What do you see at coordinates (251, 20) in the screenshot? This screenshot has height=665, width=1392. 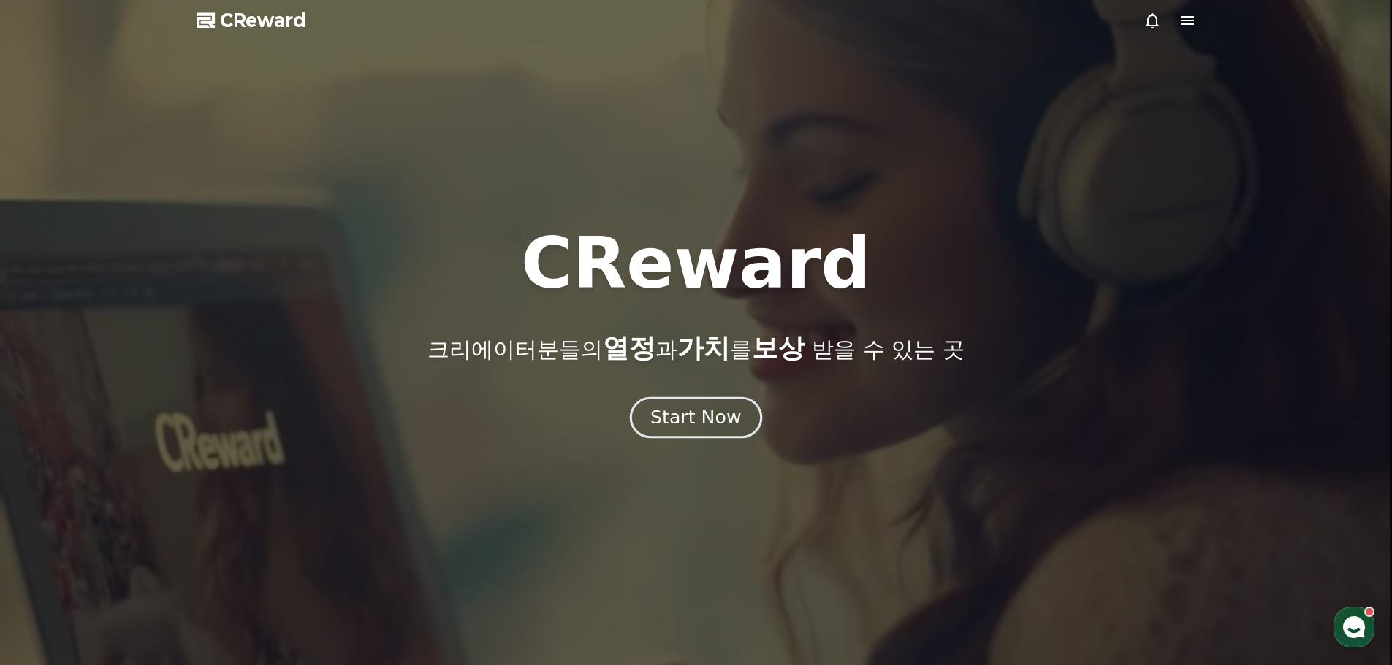 I see `a: CReward` at bounding box center [251, 20].